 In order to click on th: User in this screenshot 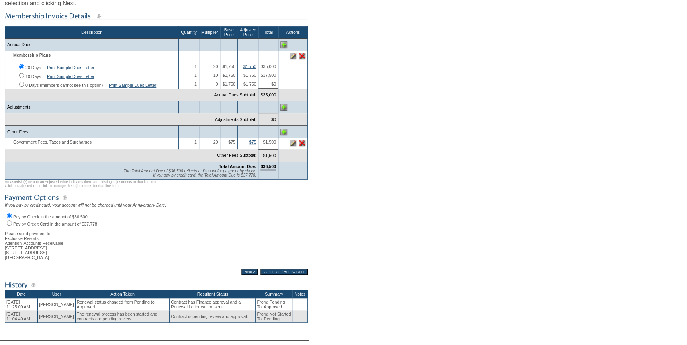, I will do `click(57, 294)`.